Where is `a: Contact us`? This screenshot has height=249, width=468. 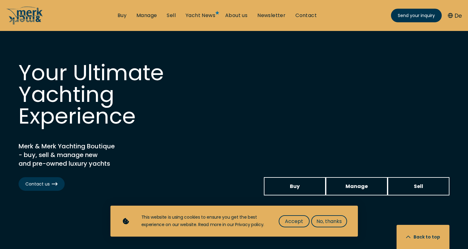 a: Contact us is located at coordinates (41, 184).